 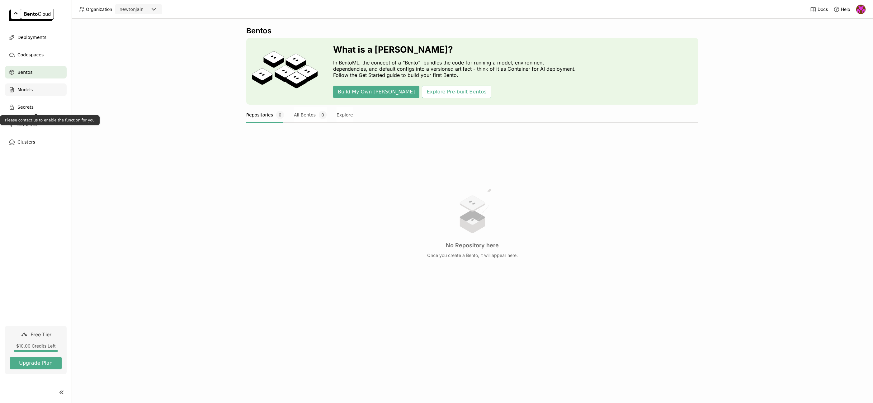 I want to click on button: Repositories, so click(x=265, y=115).